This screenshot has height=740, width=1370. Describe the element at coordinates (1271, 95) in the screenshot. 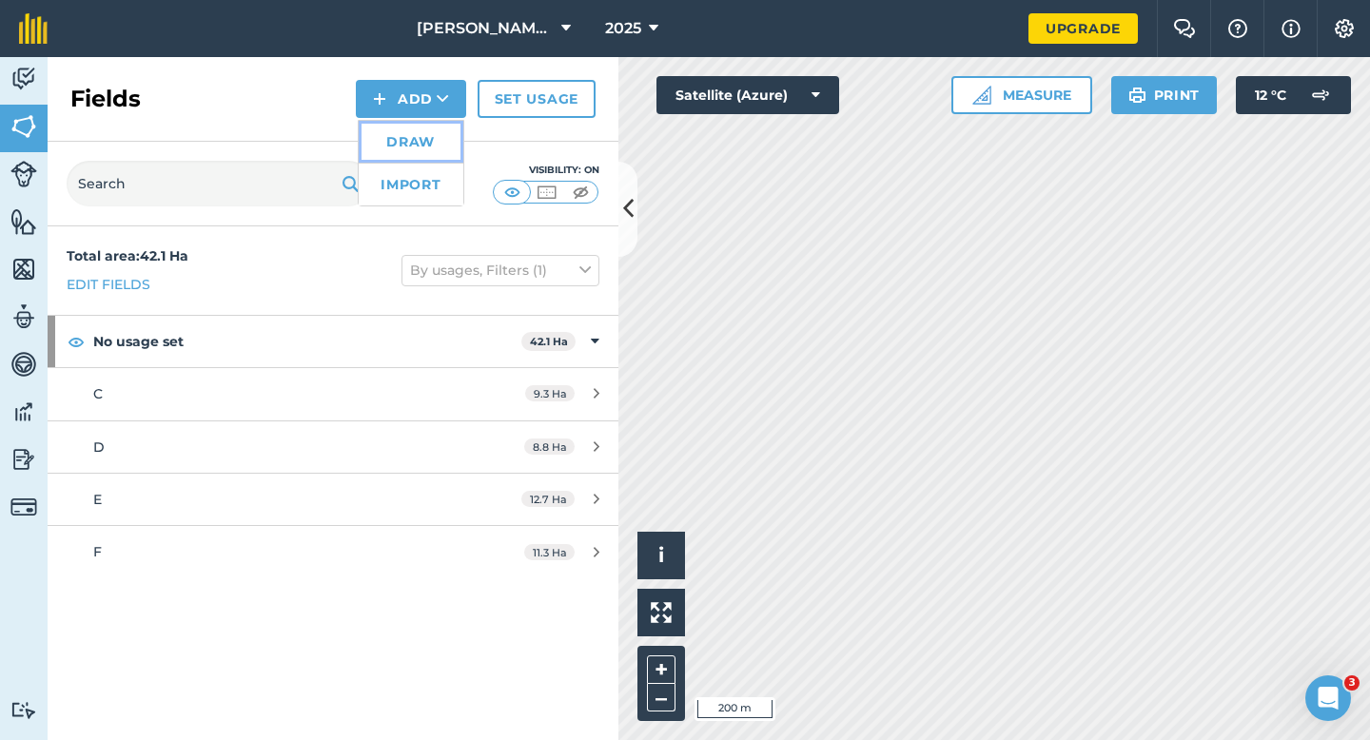

I see `span: 12 ° C` at that location.